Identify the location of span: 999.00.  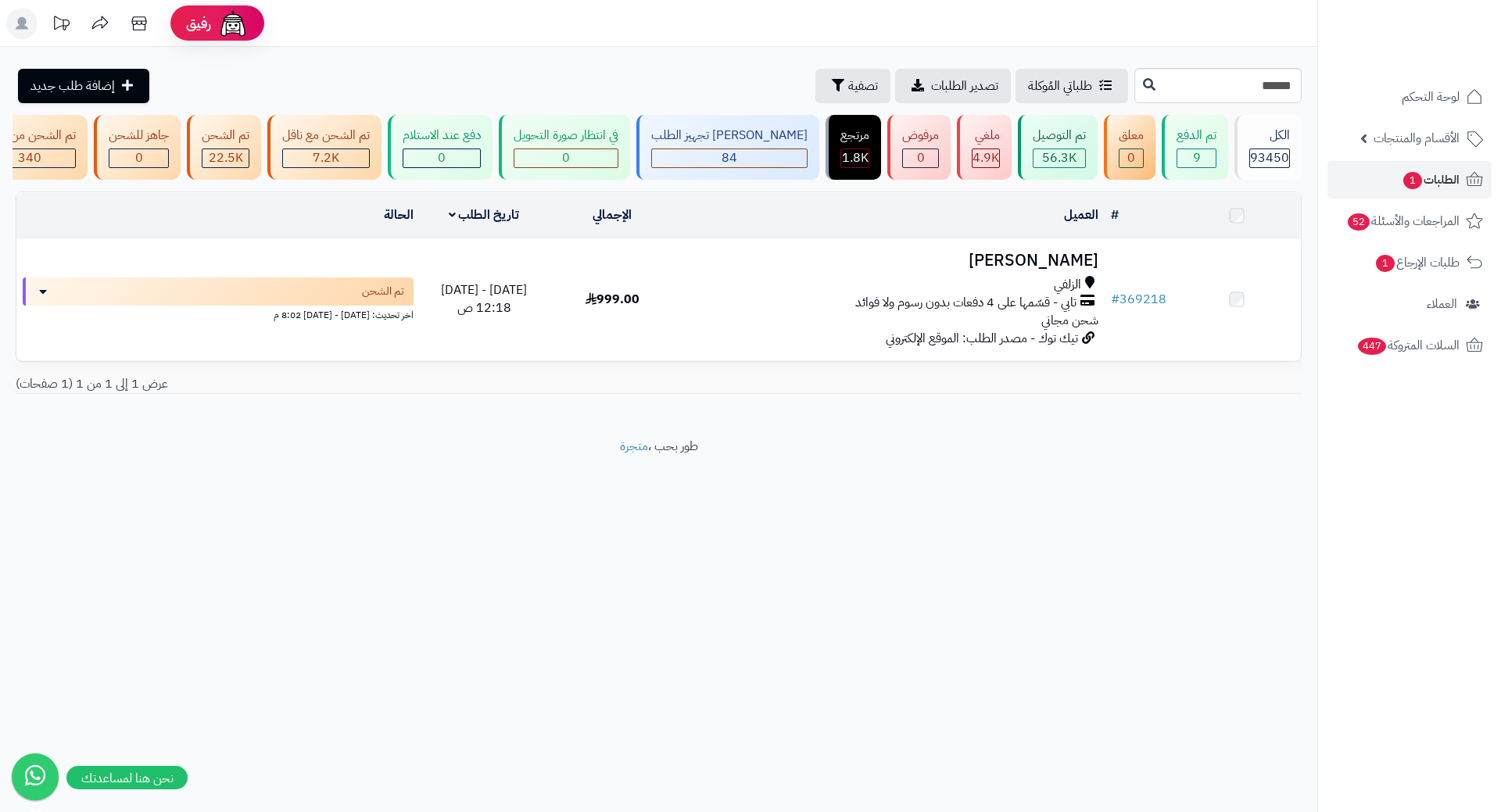
(612, 300).